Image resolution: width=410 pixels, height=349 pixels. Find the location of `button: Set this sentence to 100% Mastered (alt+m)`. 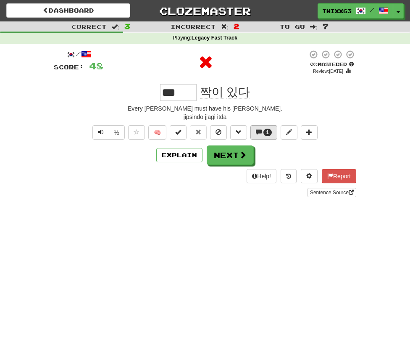

button: Set this sentence to 100% Mastered (alt+m) is located at coordinates (178, 132).